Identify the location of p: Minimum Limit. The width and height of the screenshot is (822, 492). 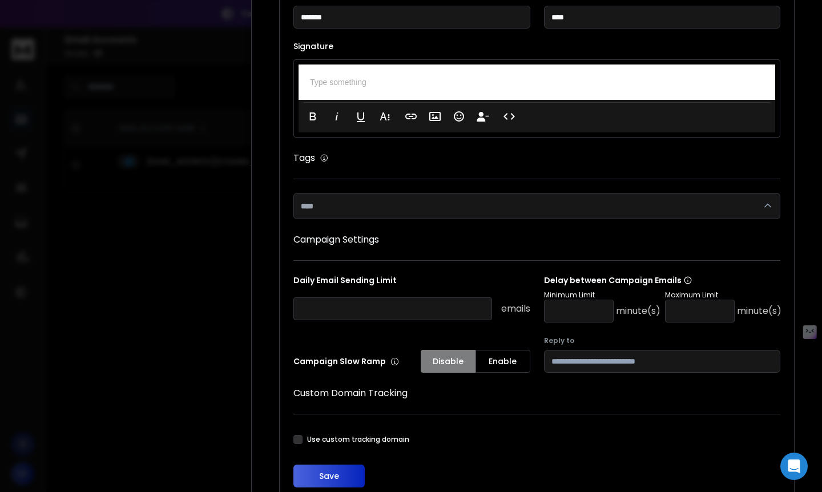
(602, 295).